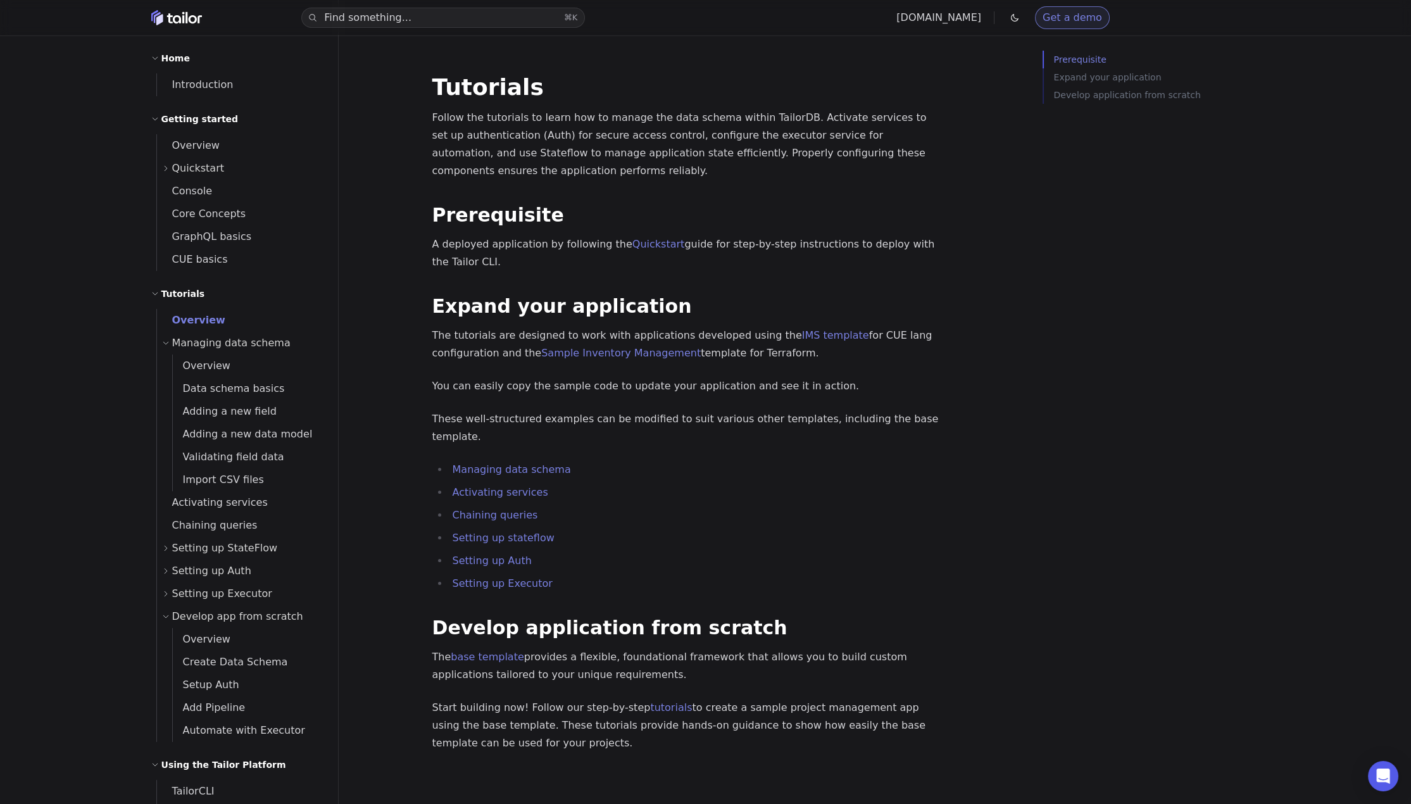 The width and height of the screenshot is (1411, 804). What do you see at coordinates (224, 765) in the screenshot?
I see `h2: Using the Tailor Platform` at bounding box center [224, 765].